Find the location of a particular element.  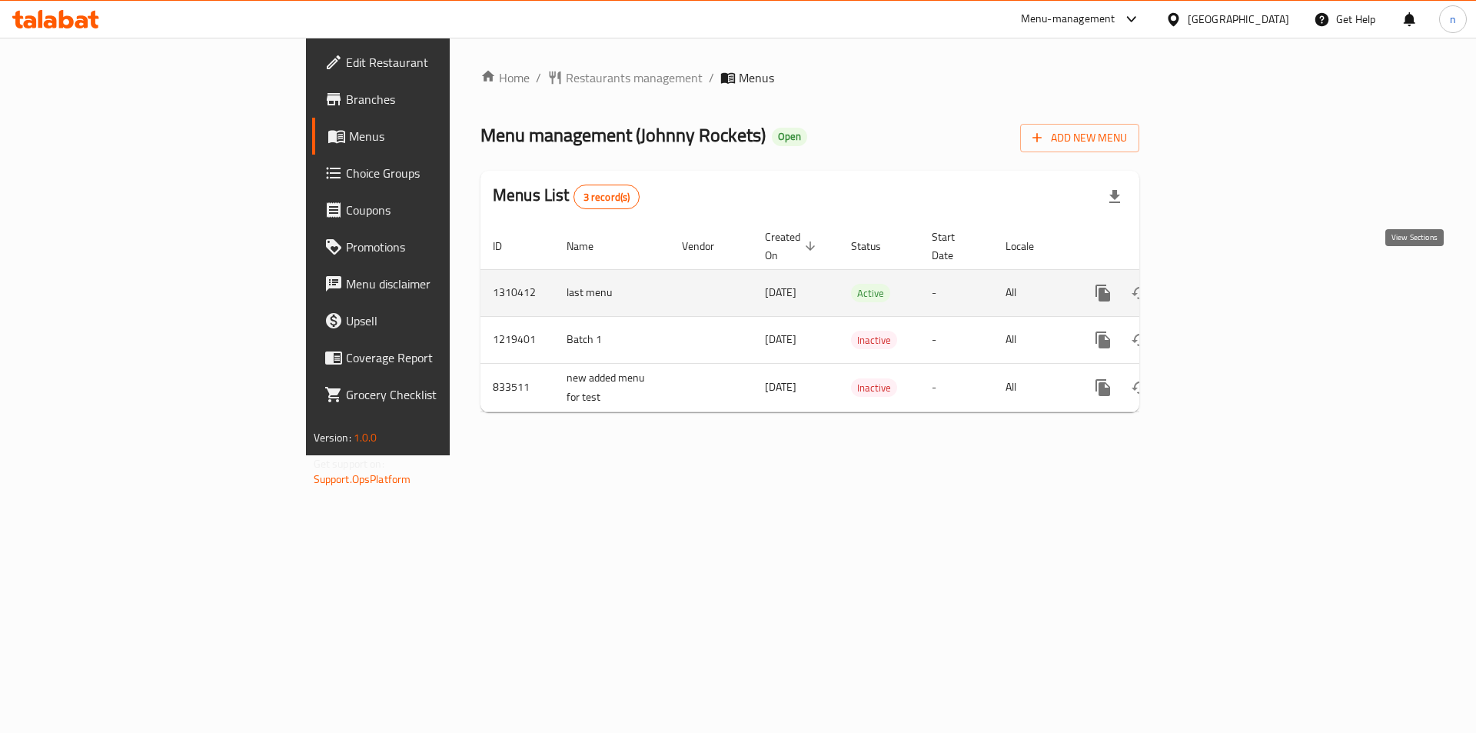

div: Menu-management is located at coordinates (1068, 19).